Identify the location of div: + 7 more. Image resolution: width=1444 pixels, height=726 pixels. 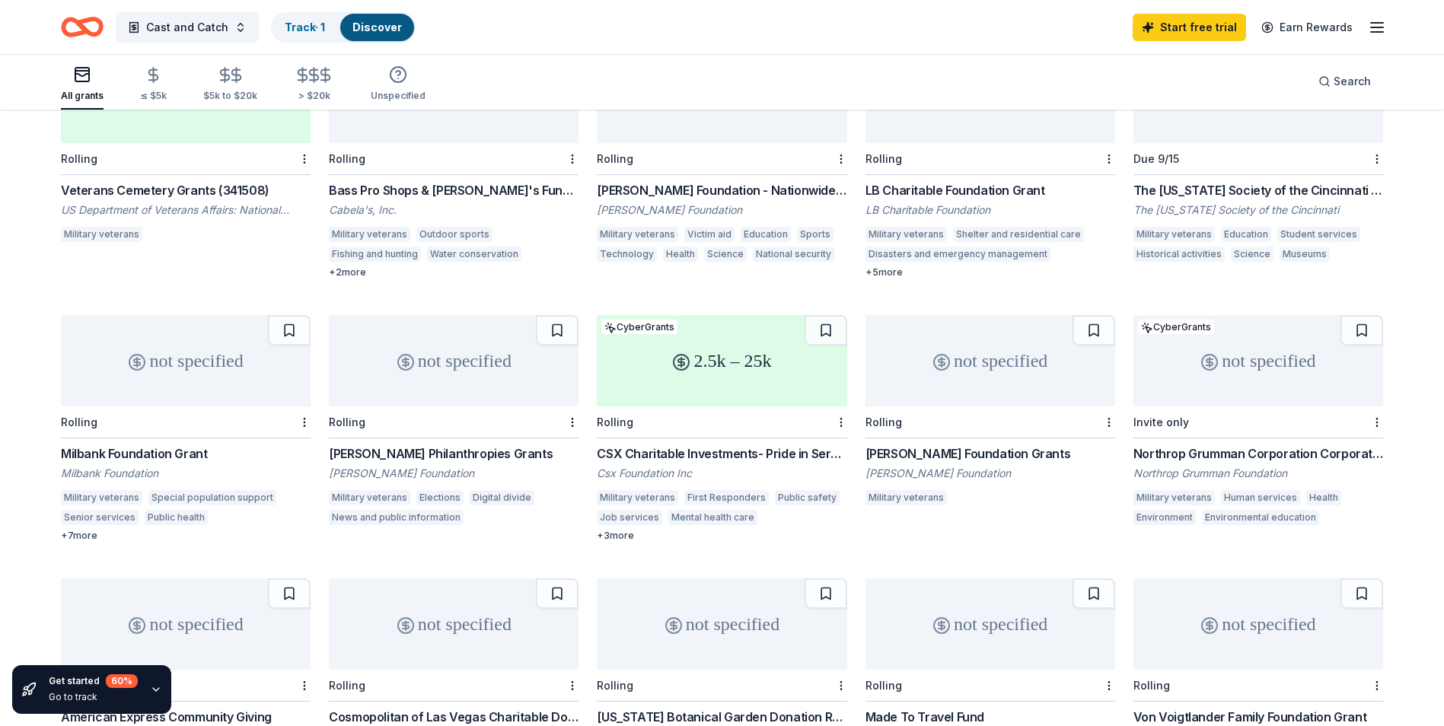
(186, 536).